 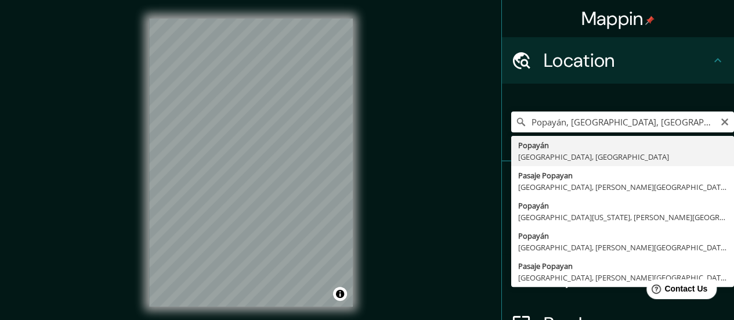 I want to click on h4: Location, so click(x=628, y=60).